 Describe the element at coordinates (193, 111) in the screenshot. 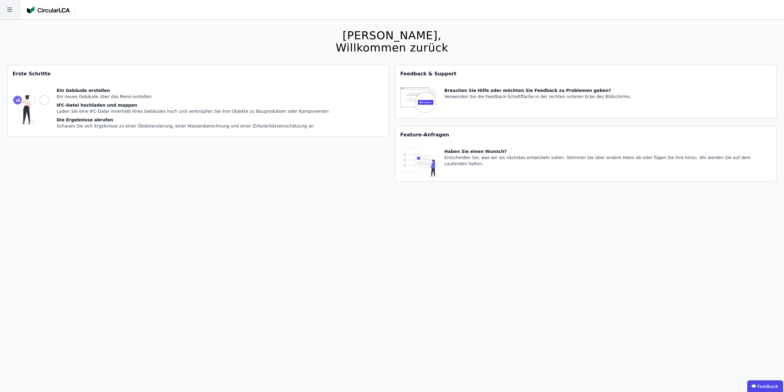

I see `div: Laden Sie eine IFC-Datei innerhalb Ihres Gebäudes hoch und verknüpfen Sie ihre Objekte zu Bauprod...` at that location.